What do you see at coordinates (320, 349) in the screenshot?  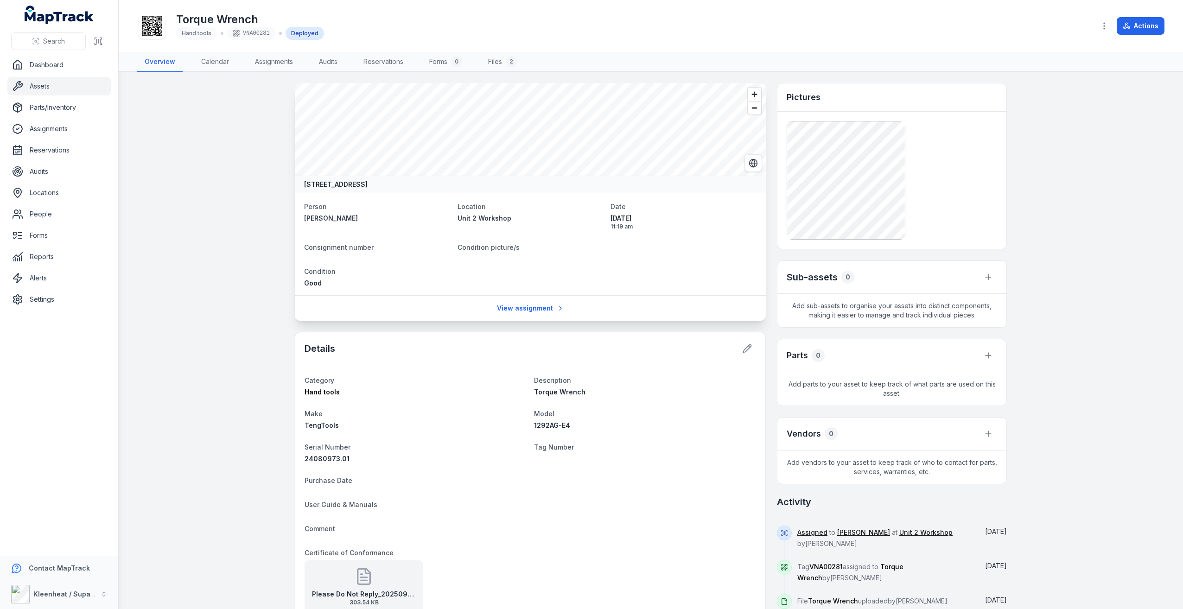 I see `h2: Details` at bounding box center [320, 349].